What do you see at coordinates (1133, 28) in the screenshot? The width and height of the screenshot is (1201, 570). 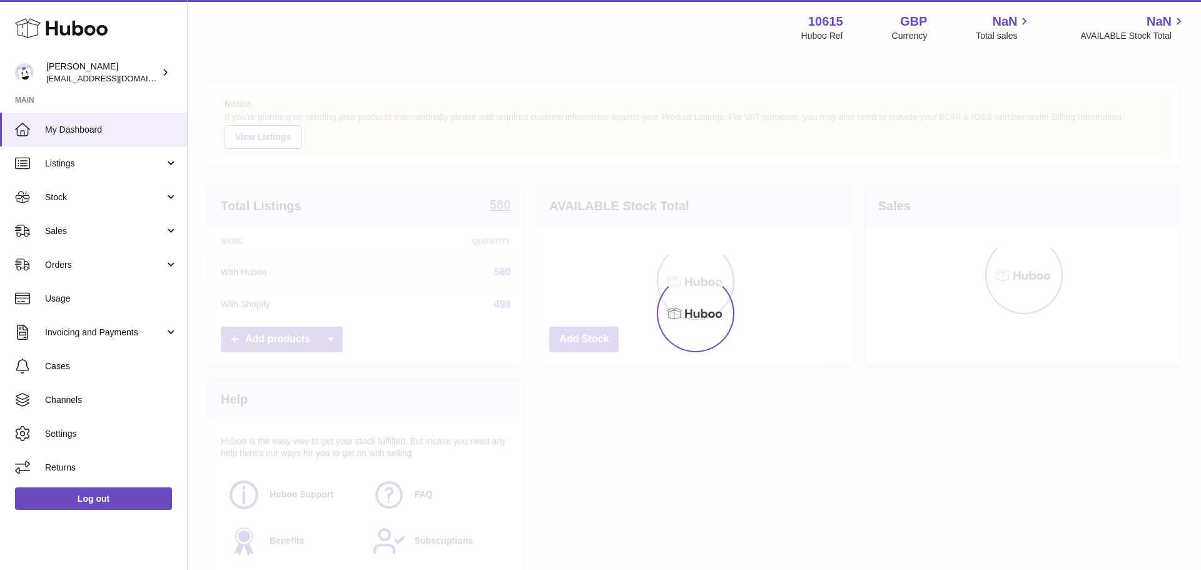 I see `a: NaN AVAILABLE Stock Total` at bounding box center [1133, 28].